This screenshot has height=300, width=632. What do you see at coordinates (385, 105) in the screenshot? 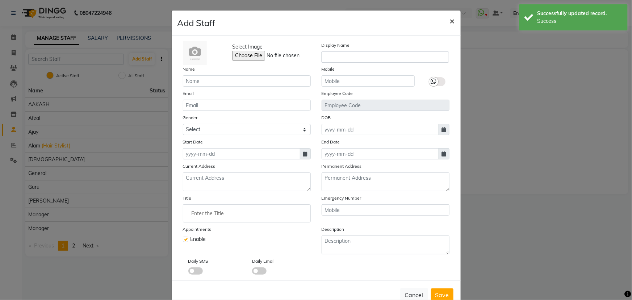
I see `input: Employee Code` at bounding box center [385, 105].